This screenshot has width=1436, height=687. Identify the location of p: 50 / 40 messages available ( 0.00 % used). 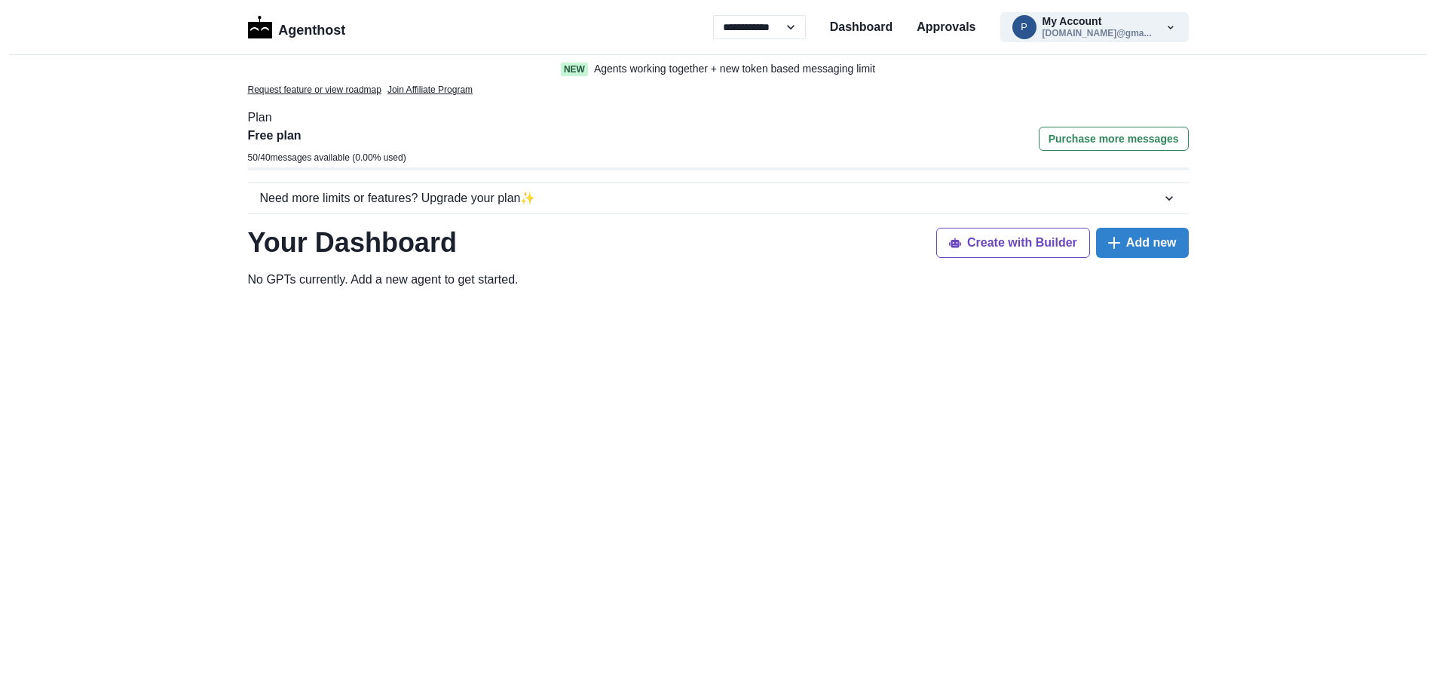
(327, 158).